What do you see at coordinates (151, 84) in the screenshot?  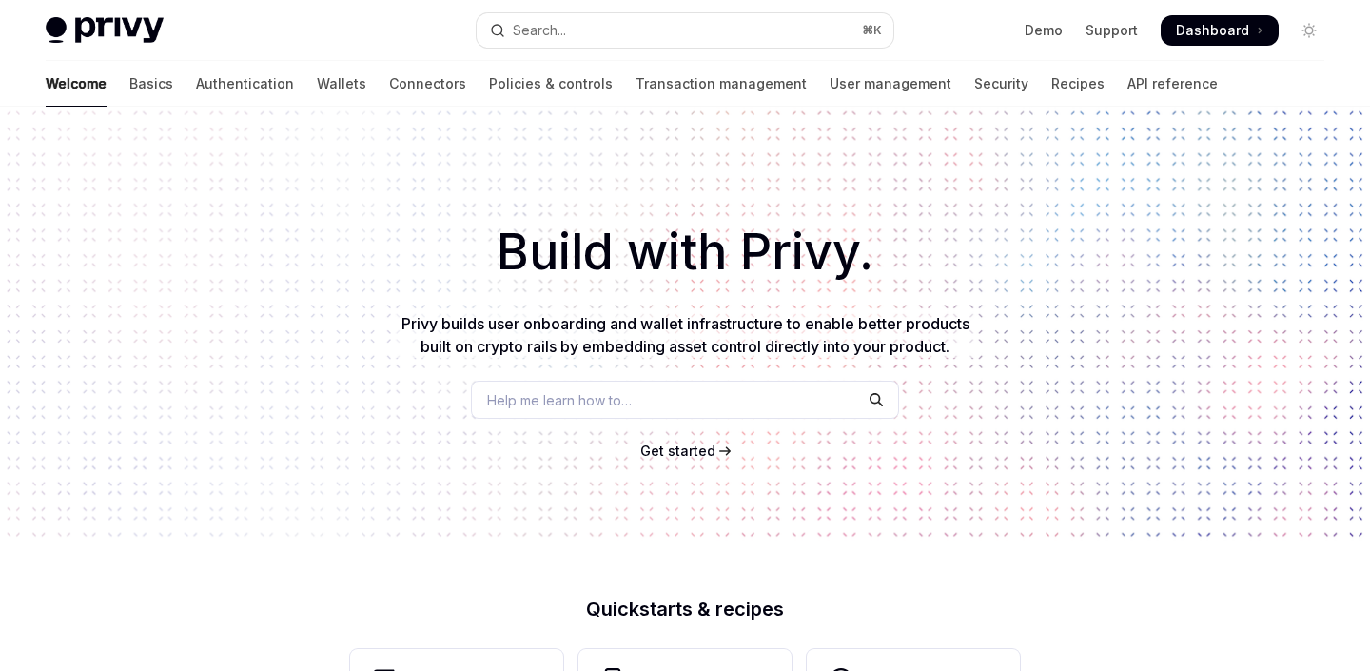 I see `a: Basics` at bounding box center [151, 84].